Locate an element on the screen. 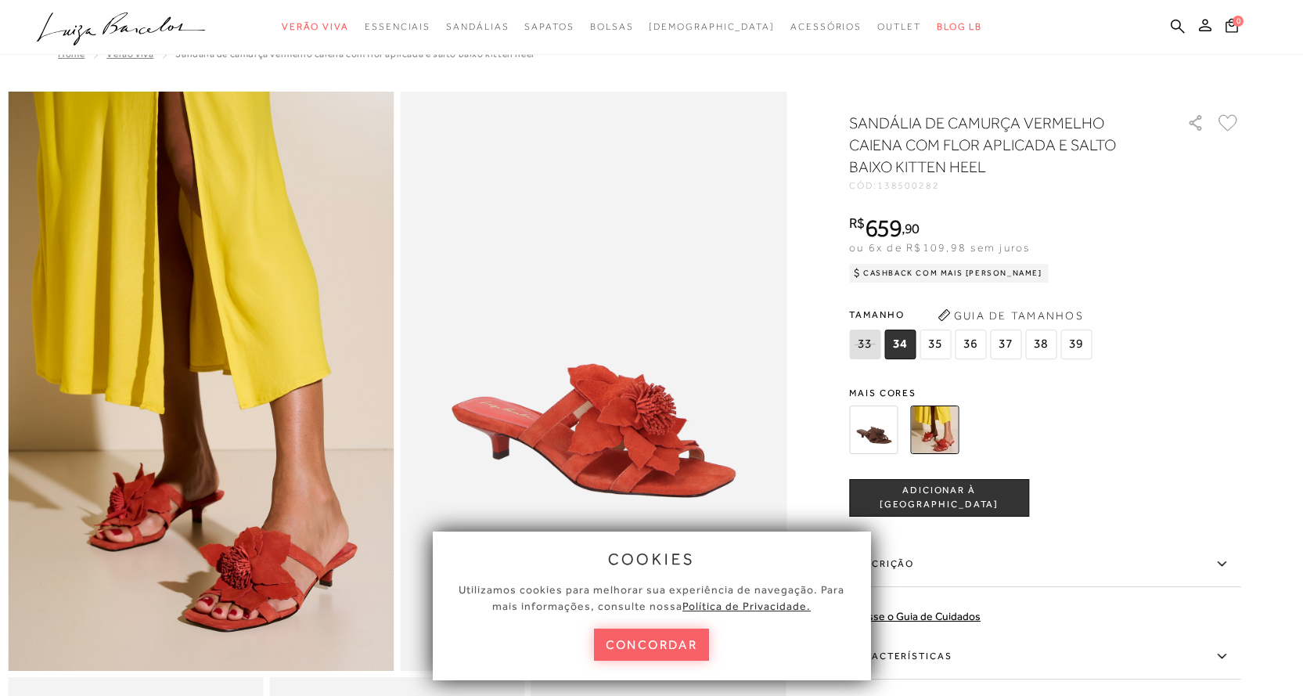  h1: SANDÁLIA DE CAMURÇA VERMELHO CAIENA COM FLOR APLICADA E SALTO BAIXO KITTEN HEEL is located at coordinates (995, 145).